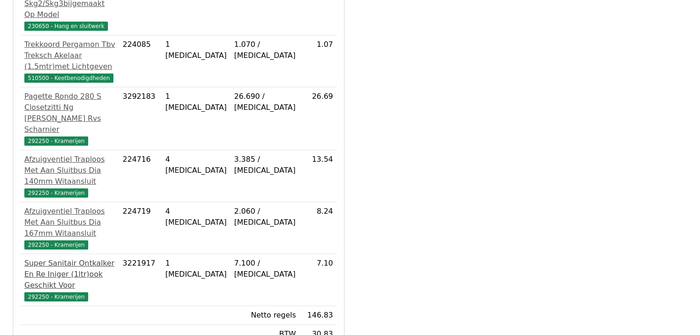  Describe the element at coordinates (70, 61) in the screenshot. I see `a: Trekkoord Pergamon Tbv Treksch Akelaar (1.5mtr)met Lichtgeven510500 - Keetbenodigdheden` at that location.